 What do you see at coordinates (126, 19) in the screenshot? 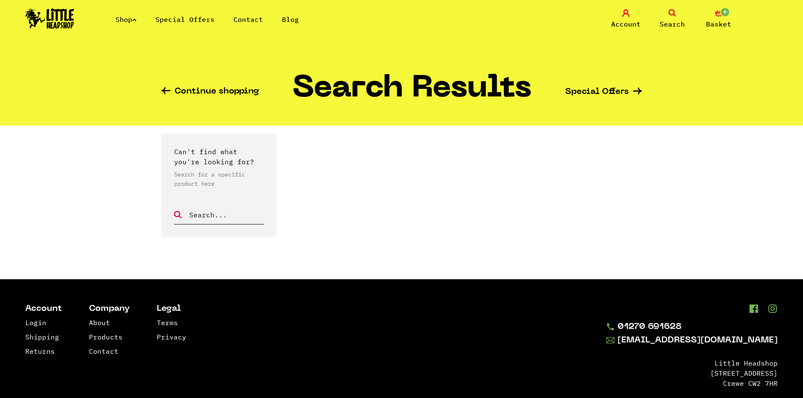
I see `a: Shop` at bounding box center [126, 19].